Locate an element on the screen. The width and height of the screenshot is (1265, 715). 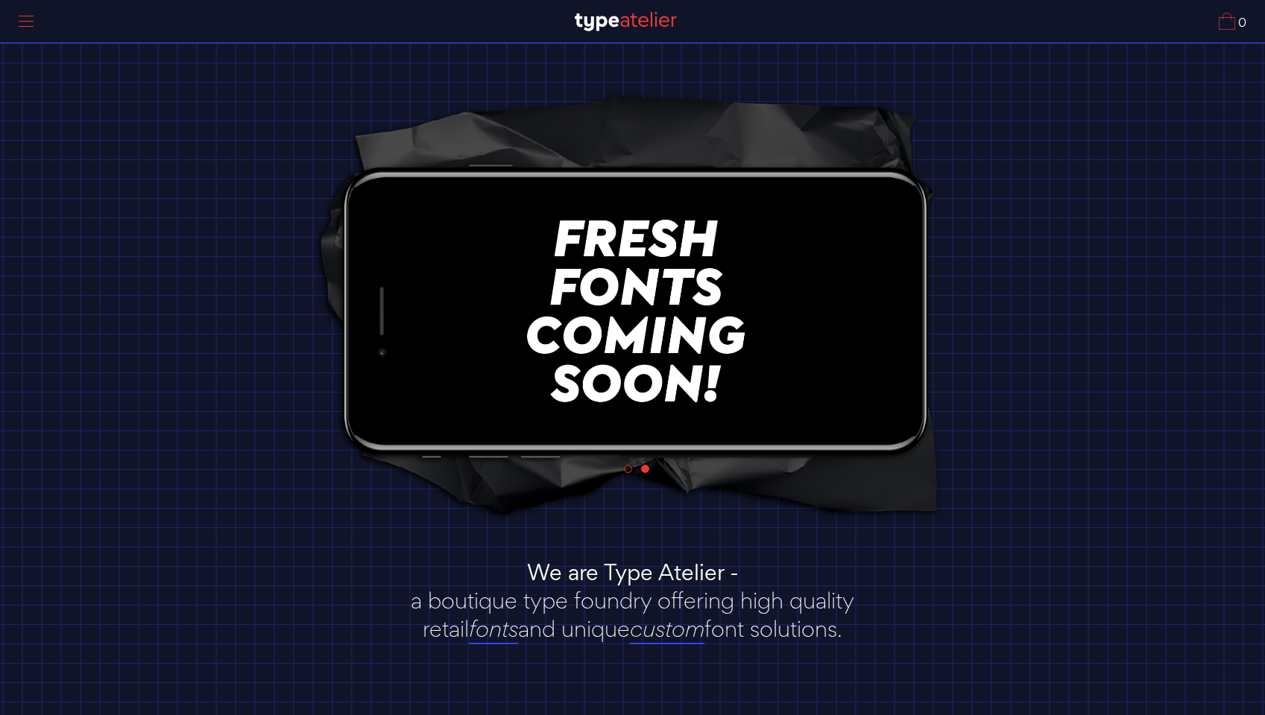
img: TA_Logo.svg is located at coordinates (625, 22).